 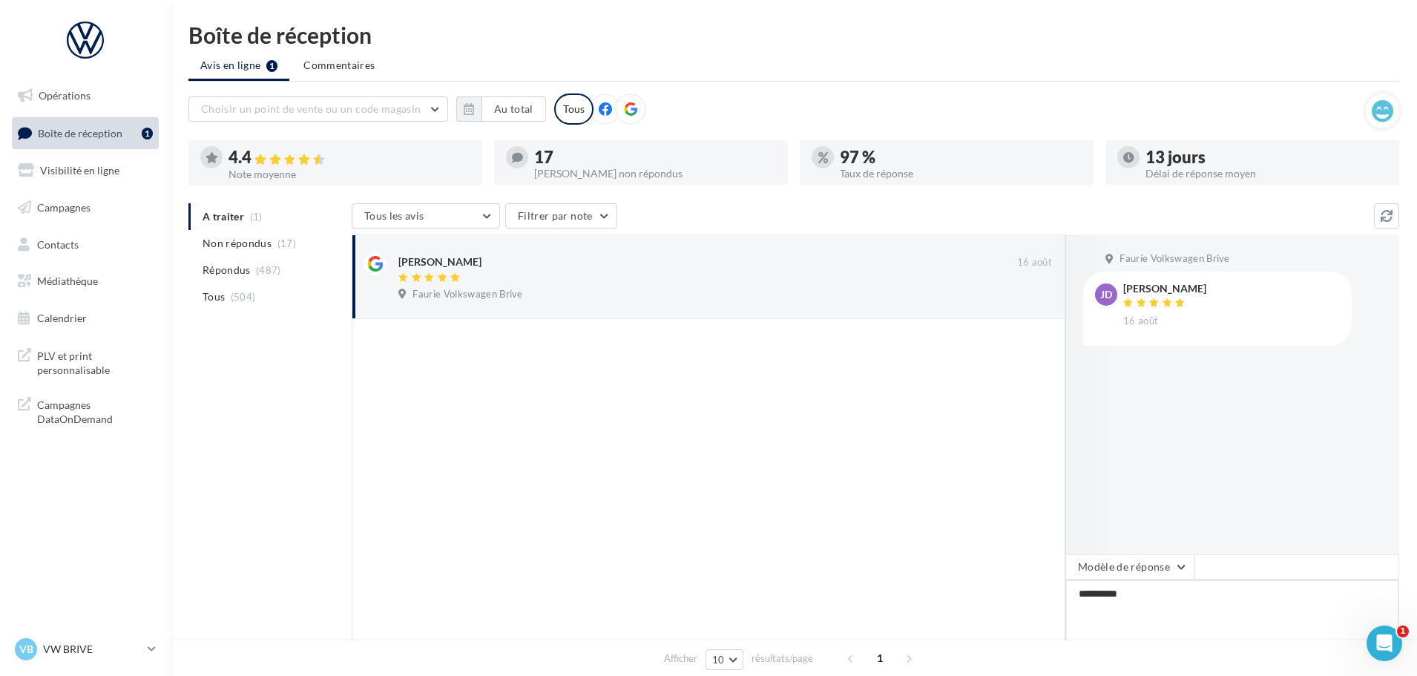 What do you see at coordinates (286, 243) in the screenshot?
I see `span: (17)` at bounding box center [286, 243].